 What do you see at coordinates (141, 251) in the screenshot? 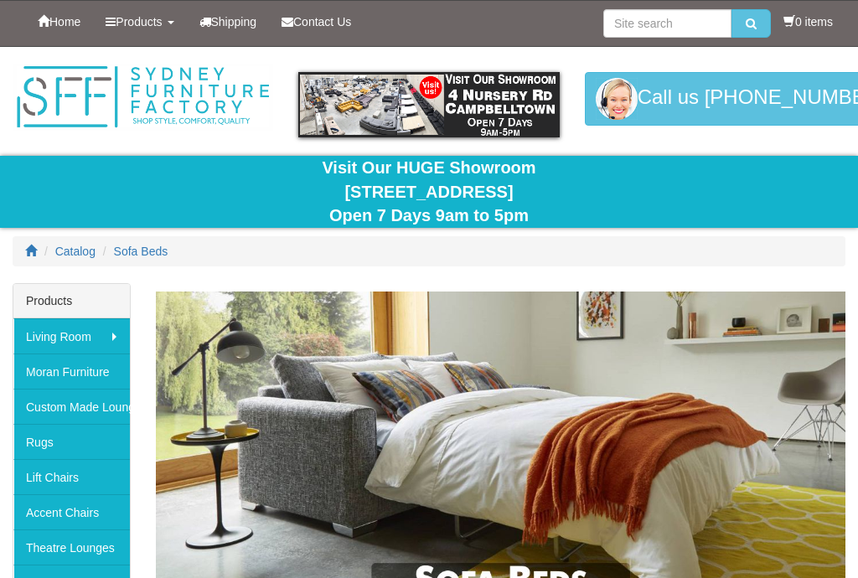
I see `a: Sofa Beds` at bounding box center [141, 251].